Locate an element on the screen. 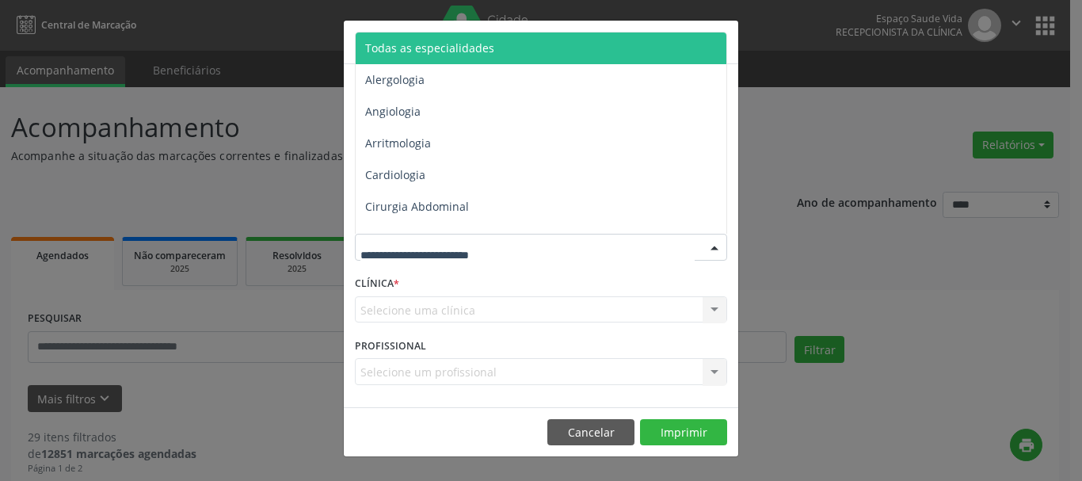 The height and width of the screenshot is (481, 1082). button: Close is located at coordinates (722, 40).